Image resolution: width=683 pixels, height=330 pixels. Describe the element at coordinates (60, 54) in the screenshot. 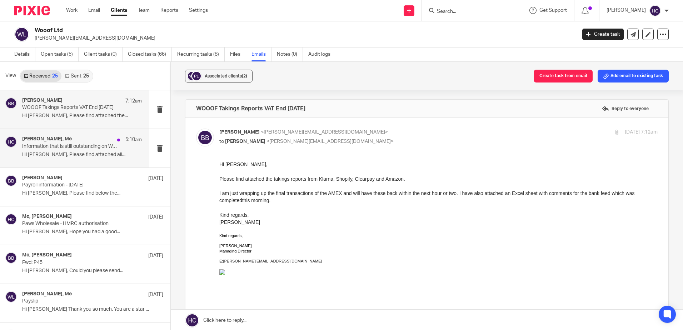

I see `a: Open tasks (5)` at that location.